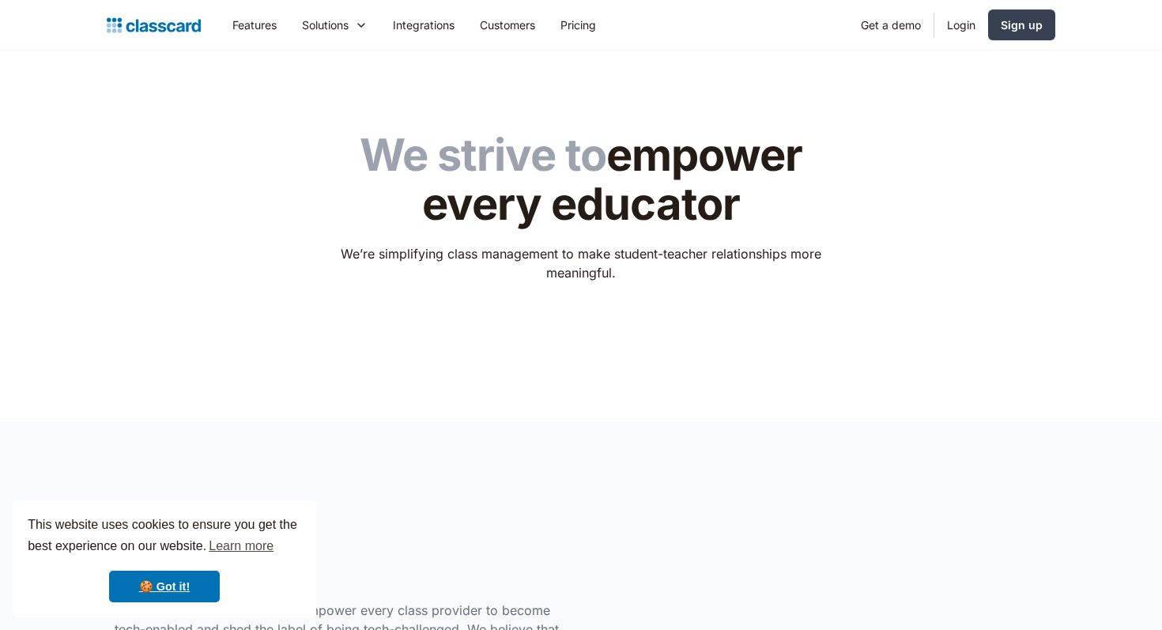 The height and width of the screenshot is (630, 1162). What do you see at coordinates (153, 25) in the screenshot?
I see `a: home` at bounding box center [153, 25].